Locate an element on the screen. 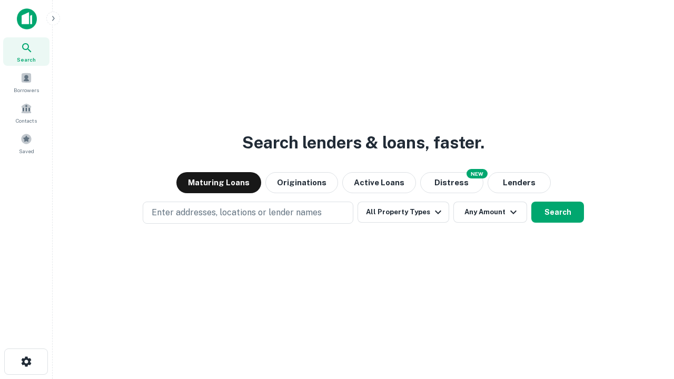 This screenshot has height=379, width=674. a: Saved is located at coordinates (26, 143).